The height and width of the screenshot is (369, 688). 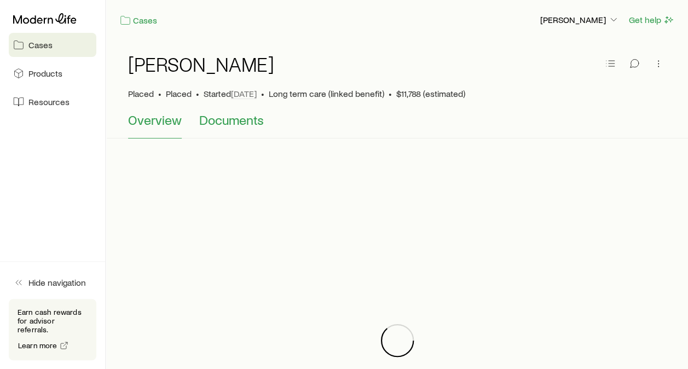 What do you see at coordinates (179, 94) in the screenshot?
I see `span: Placed` at bounding box center [179, 94].